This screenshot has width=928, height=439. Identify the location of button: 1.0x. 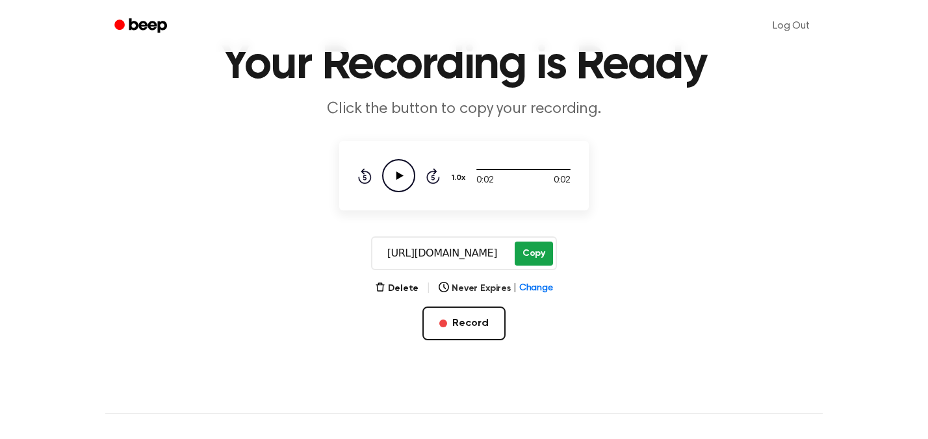
(460, 178).